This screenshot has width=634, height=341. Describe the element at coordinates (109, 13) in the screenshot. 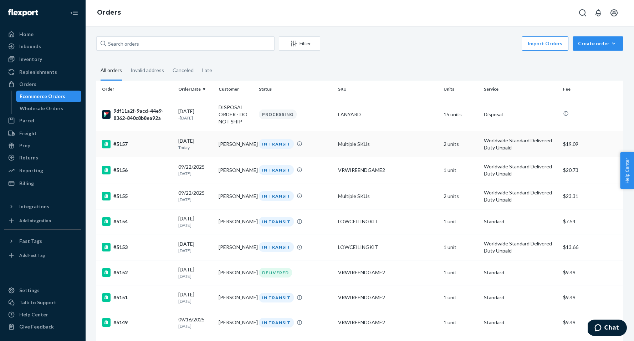

I see `ol: breadcrumbs` at that location.